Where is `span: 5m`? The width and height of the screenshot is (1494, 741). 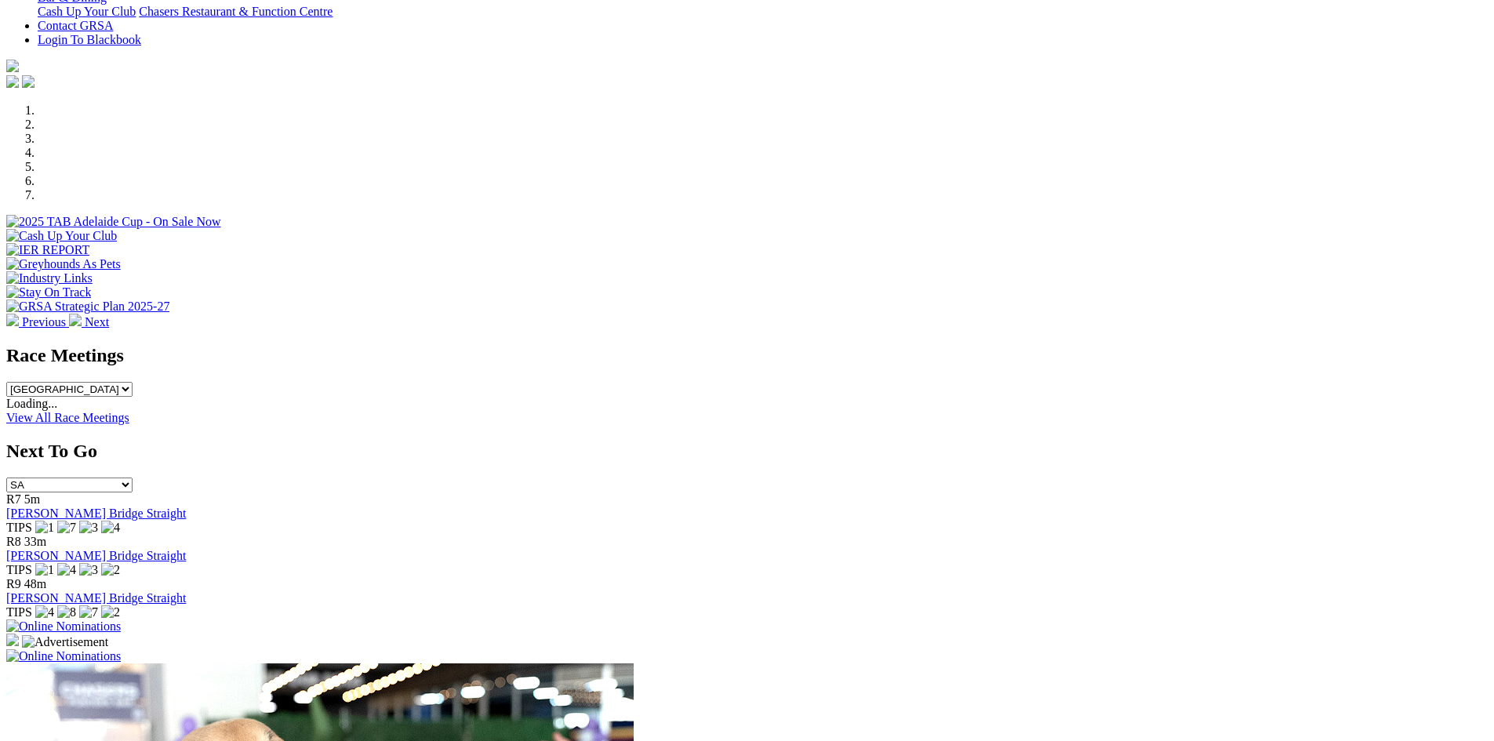
span: 5m is located at coordinates (32, 499).